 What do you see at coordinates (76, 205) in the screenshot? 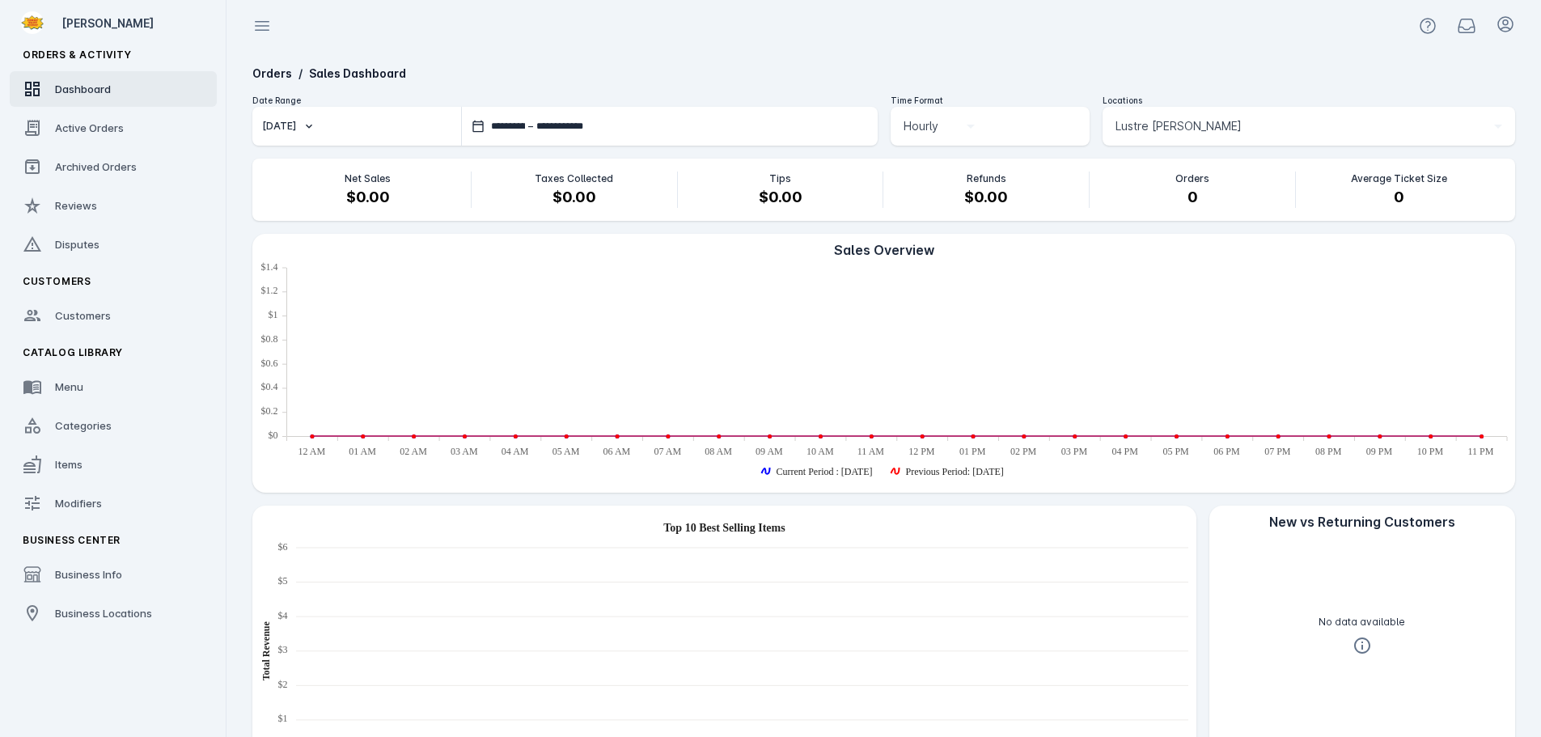
I see `span: Reviews` at bounding box center [76, 205].